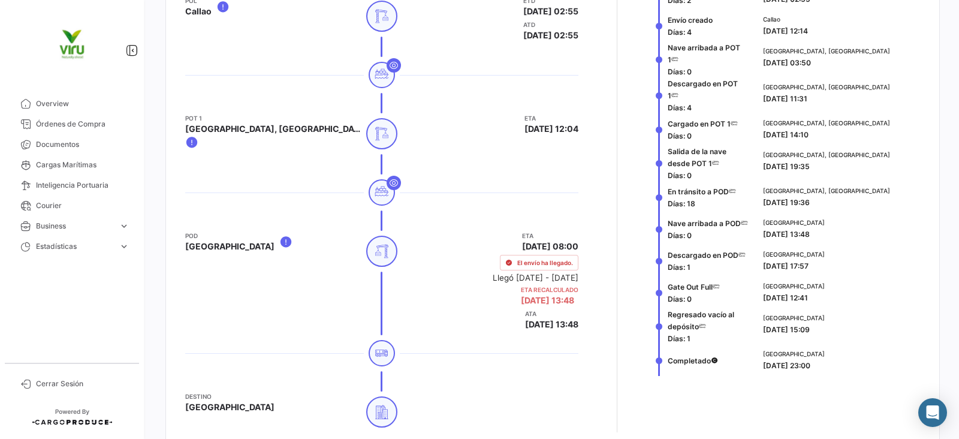 The height and width of the screenshot is (439, 959). I want to click on span: Documentos, so click(83, 144).